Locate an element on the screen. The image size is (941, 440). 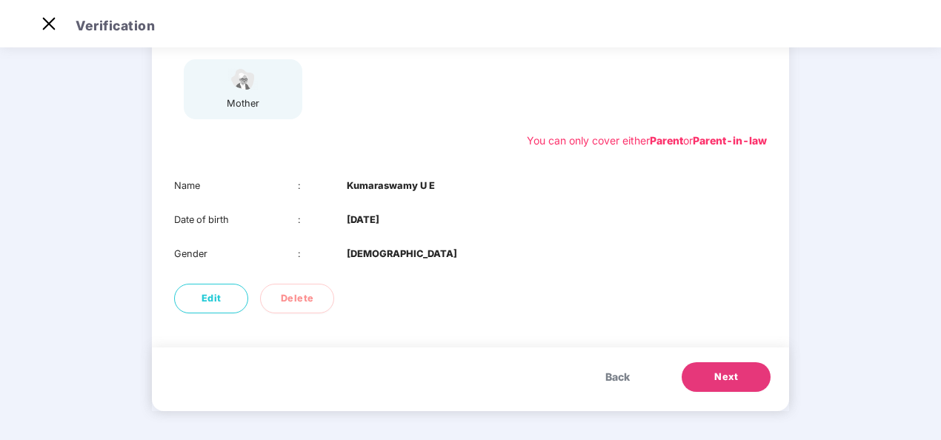
div: Gender is located at coordinates (236, 254).